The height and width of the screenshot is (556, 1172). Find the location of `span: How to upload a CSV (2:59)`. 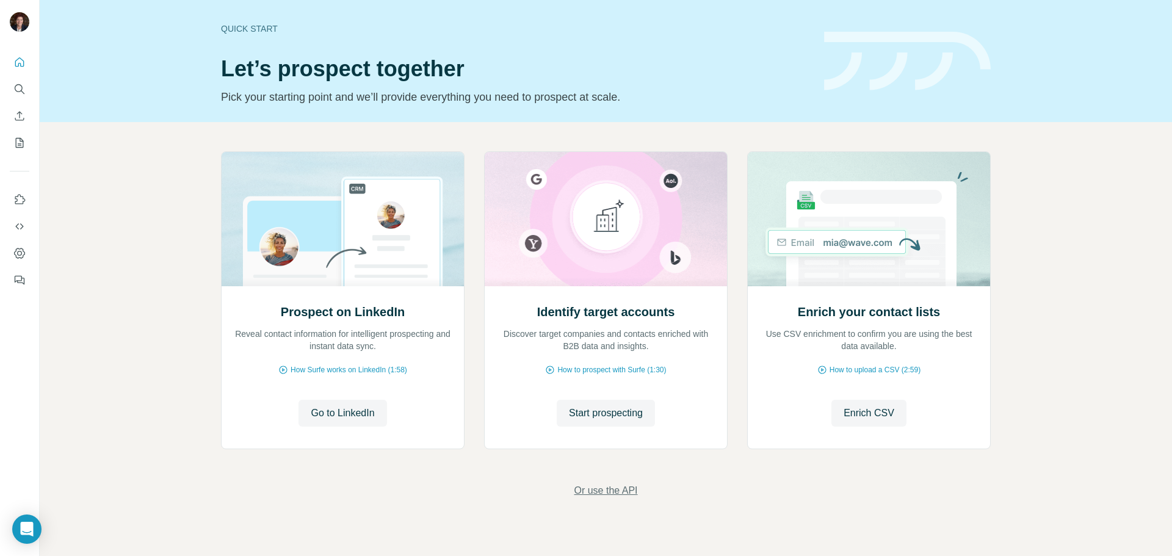

span: How to upload a CSV (2:59) is located at coordinates (875, 370).